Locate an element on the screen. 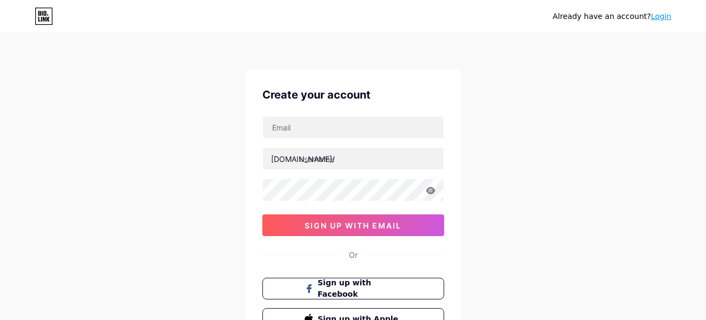 This screenshot has width=706, height=320. input: Email is located at coordinates (353, 127).